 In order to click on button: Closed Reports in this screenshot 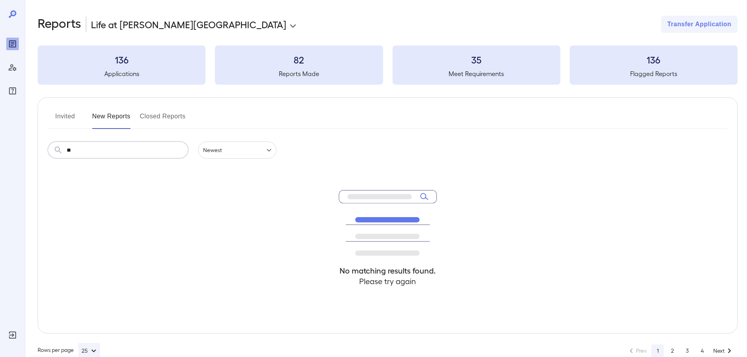, I will do `click(163, 120)`.